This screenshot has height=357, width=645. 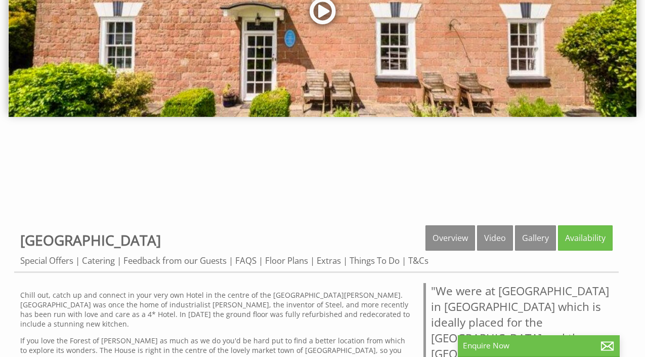 What do you see at coordinates (329, 260) in the screenshot?
I see `a: Extras` at bounding box center [329, 260].